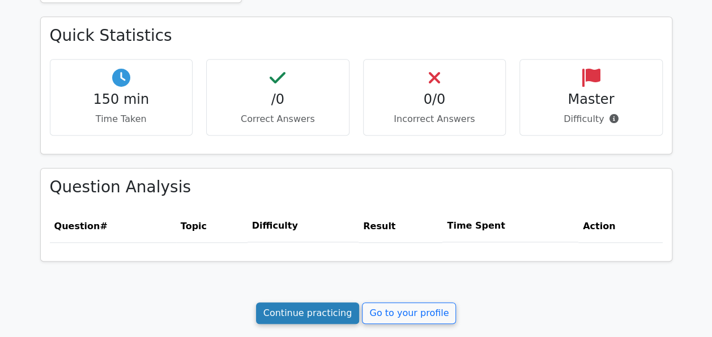  Describe the element at coordinates (212, 226) in the screenshot. I see `th: Topic` at that location.